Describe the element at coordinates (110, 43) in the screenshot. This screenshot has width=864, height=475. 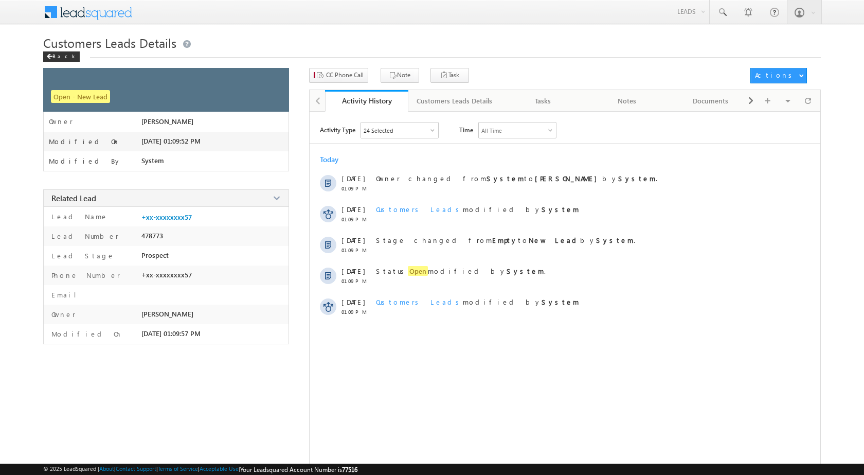
I see `span: Customers Leads Details` at that location.